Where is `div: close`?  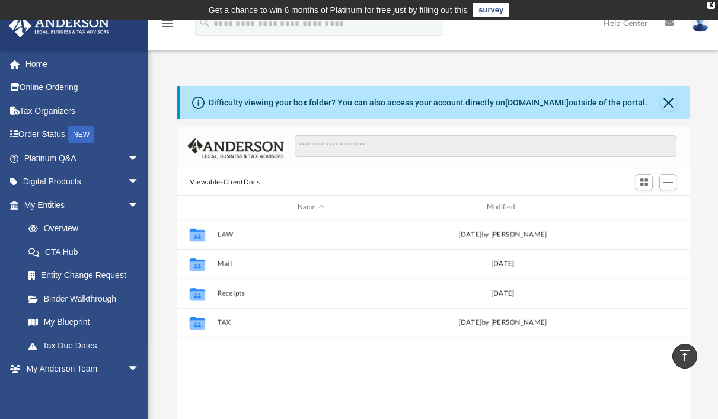 div: close is located at coordinates (711, 5).